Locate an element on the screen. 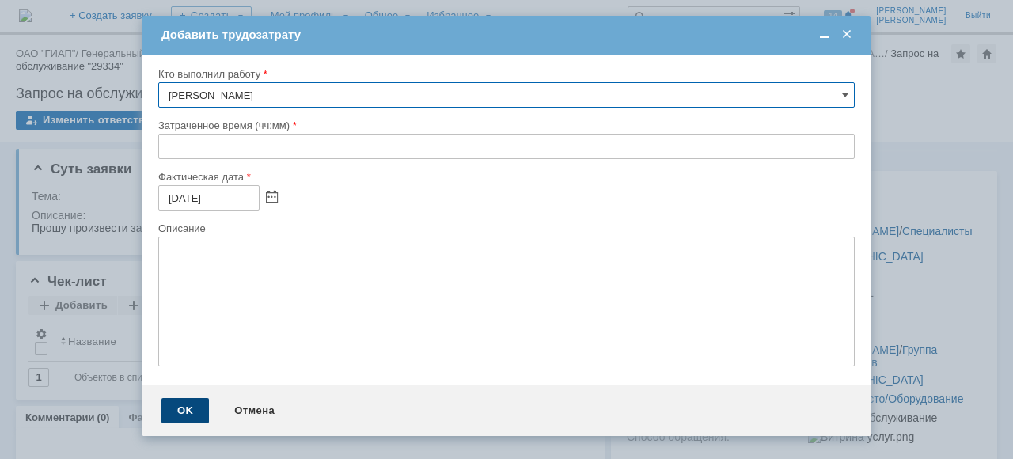  span: Свернуть (Ctrl + M) is located at coordinates (824, 35).